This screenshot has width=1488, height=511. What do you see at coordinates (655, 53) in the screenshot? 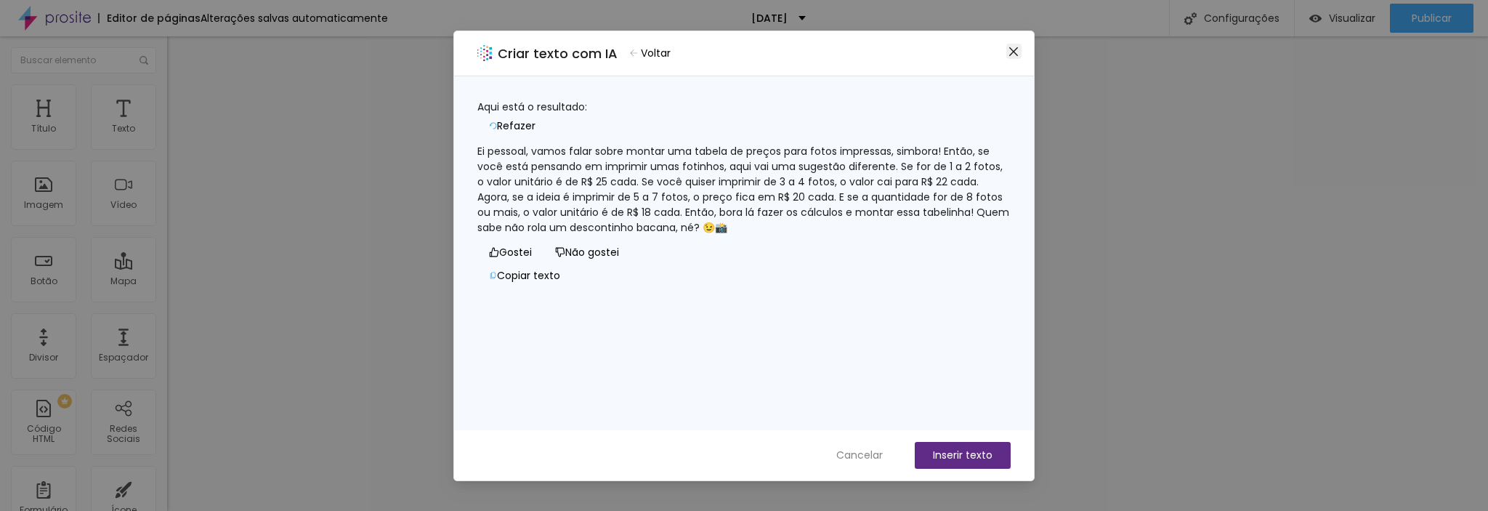
I see `font: Voltar` at bounding box center [655, 53].